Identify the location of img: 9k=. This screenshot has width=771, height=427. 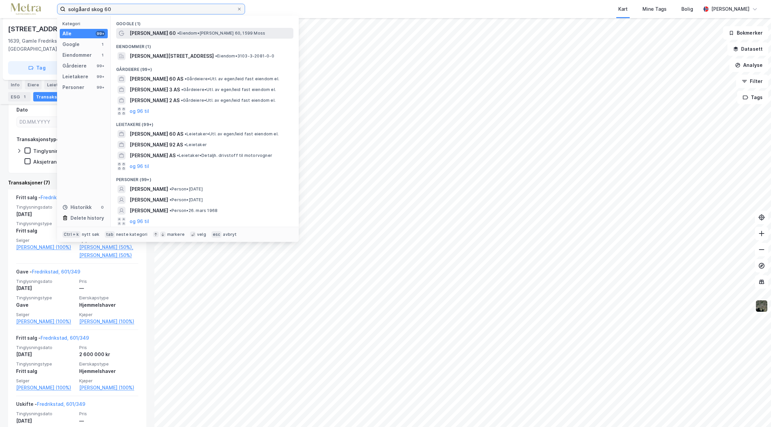
(762, 306).